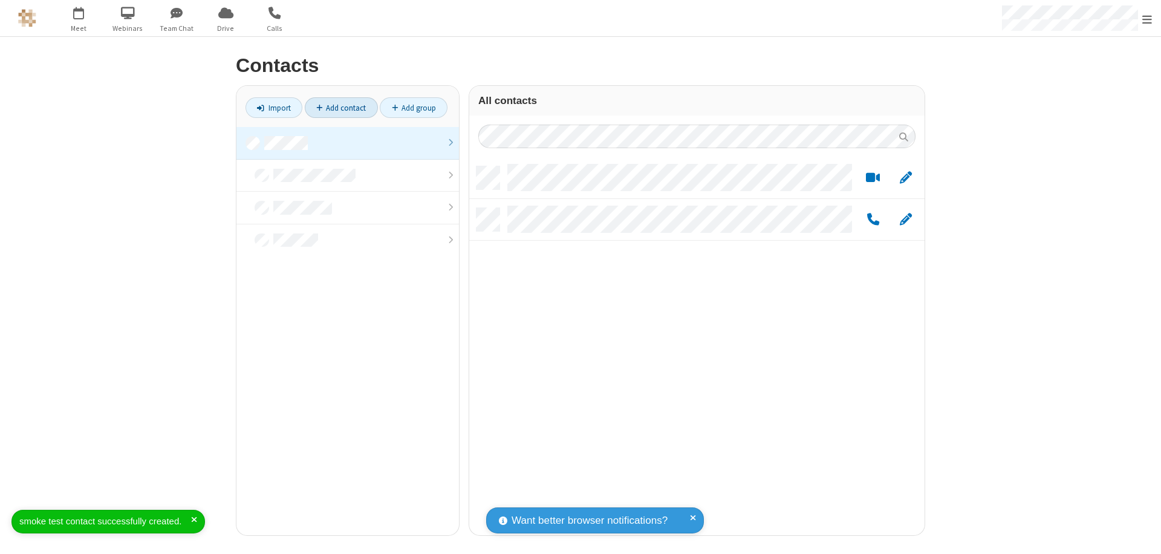  What do you see at coordinates (79, 28) in the screenshot?
I see `span: Meet` at bounding box center [79, 28].